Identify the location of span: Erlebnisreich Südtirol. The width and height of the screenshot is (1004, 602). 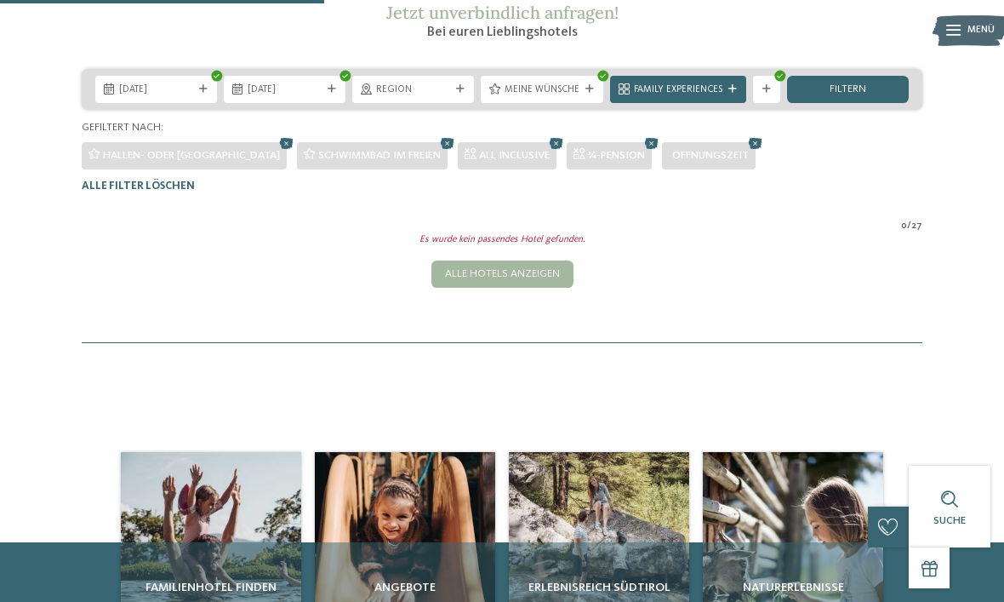
(599, 587).